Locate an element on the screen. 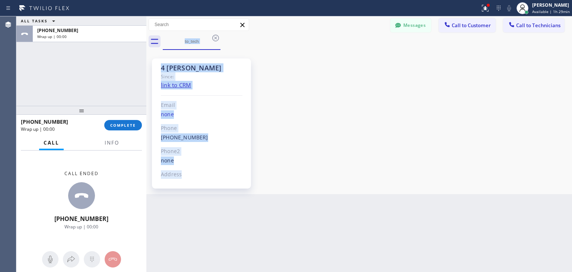  input: Search is located at coordinates (199, 25).